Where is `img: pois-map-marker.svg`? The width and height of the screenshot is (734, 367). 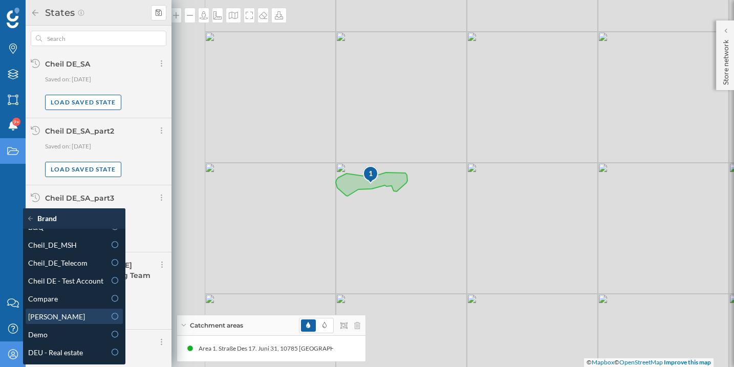 img: pois-map-marker.svg is located at coordinates (371, 175).